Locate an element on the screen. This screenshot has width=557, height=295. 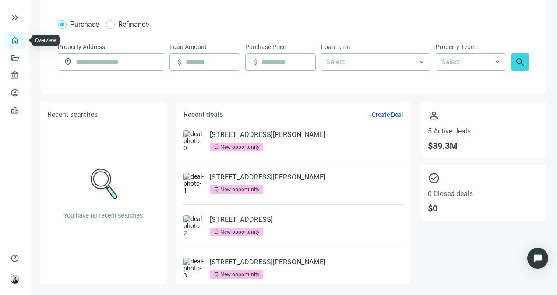
img: deal-photo-3 is located at coordinates (194, 268).